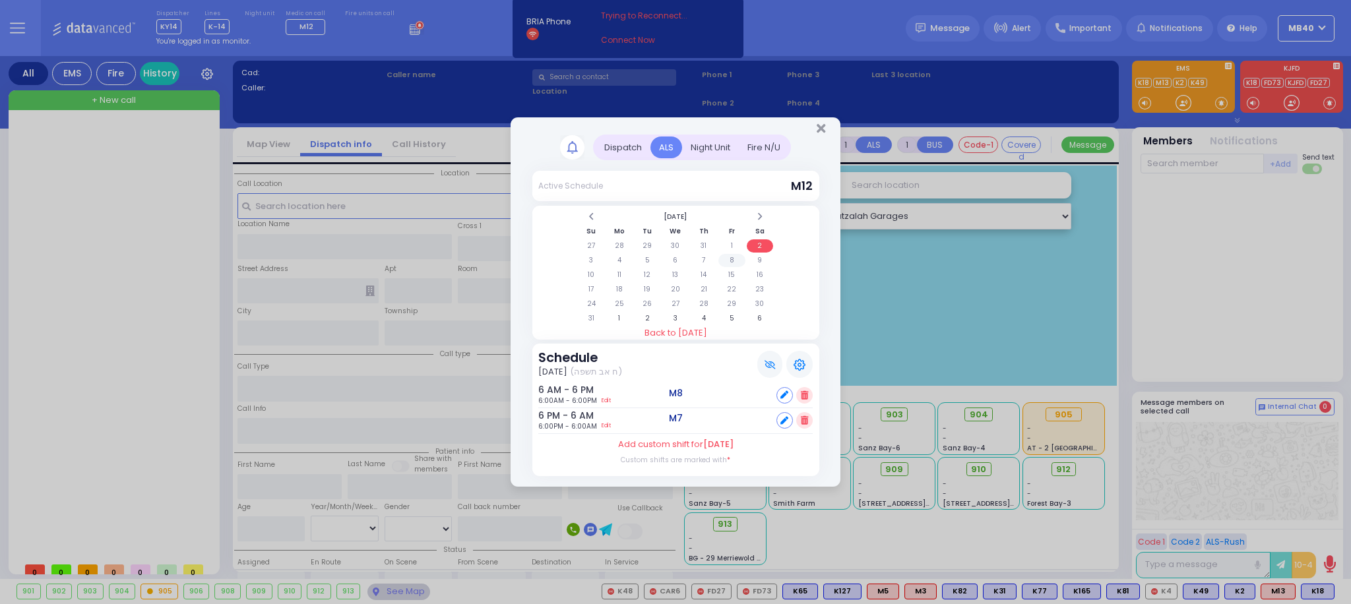  Describe the element at coordinates (596, 372) in the screenshot. I see `span: (ח אב תשפה)` at that location.